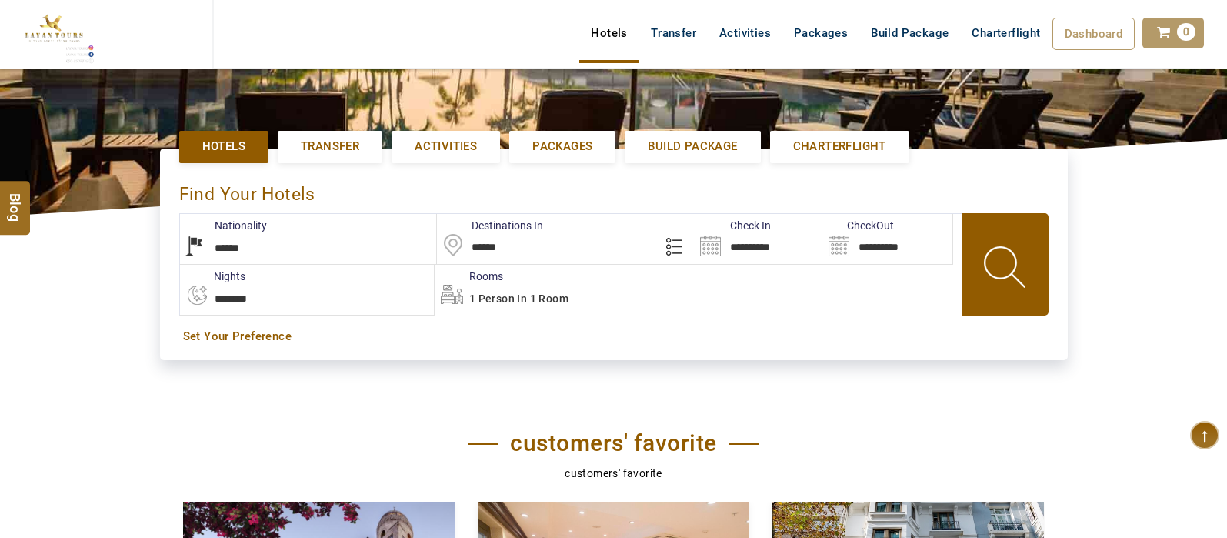 The width and height of the screenshot is (1227, 538). I want to click on span: Hotels, so click(224, 146).